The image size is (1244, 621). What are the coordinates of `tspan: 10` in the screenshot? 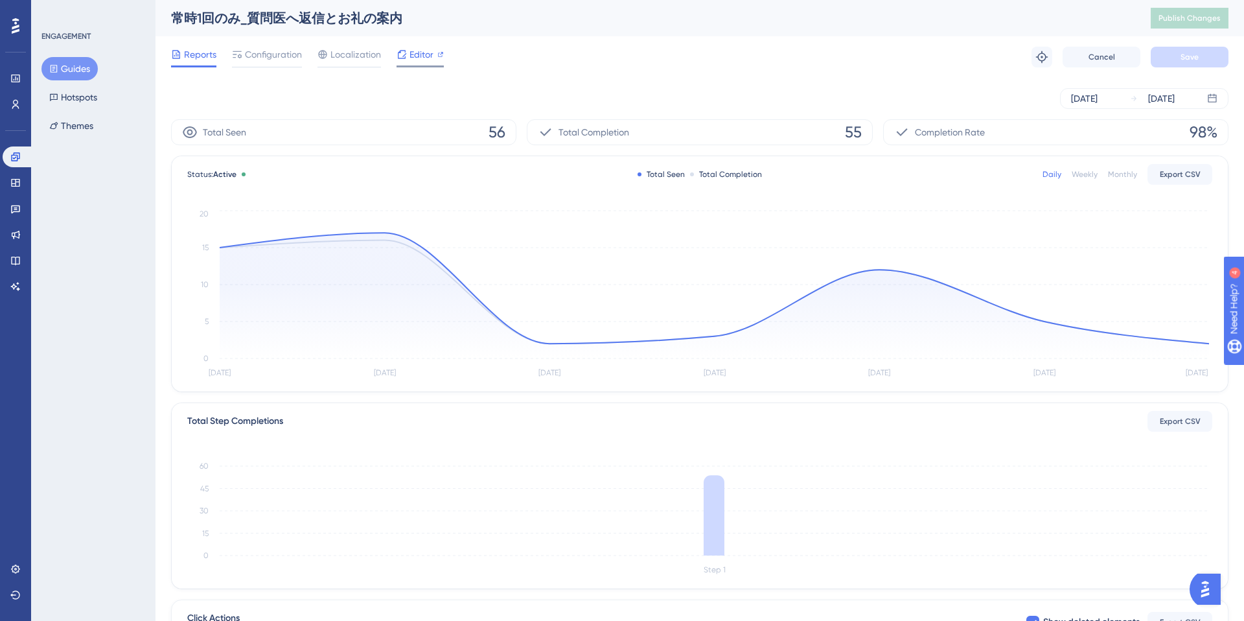 It's located at (205, 284).